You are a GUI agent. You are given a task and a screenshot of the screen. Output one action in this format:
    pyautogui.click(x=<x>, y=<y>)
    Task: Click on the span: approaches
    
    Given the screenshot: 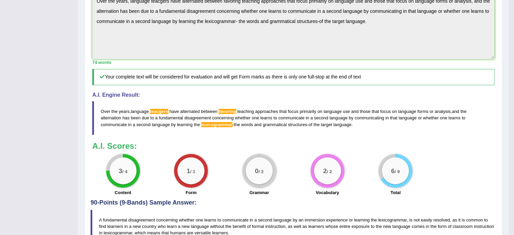 What is the action you would take?
    pyautogui.click(x=267, y=111)
    